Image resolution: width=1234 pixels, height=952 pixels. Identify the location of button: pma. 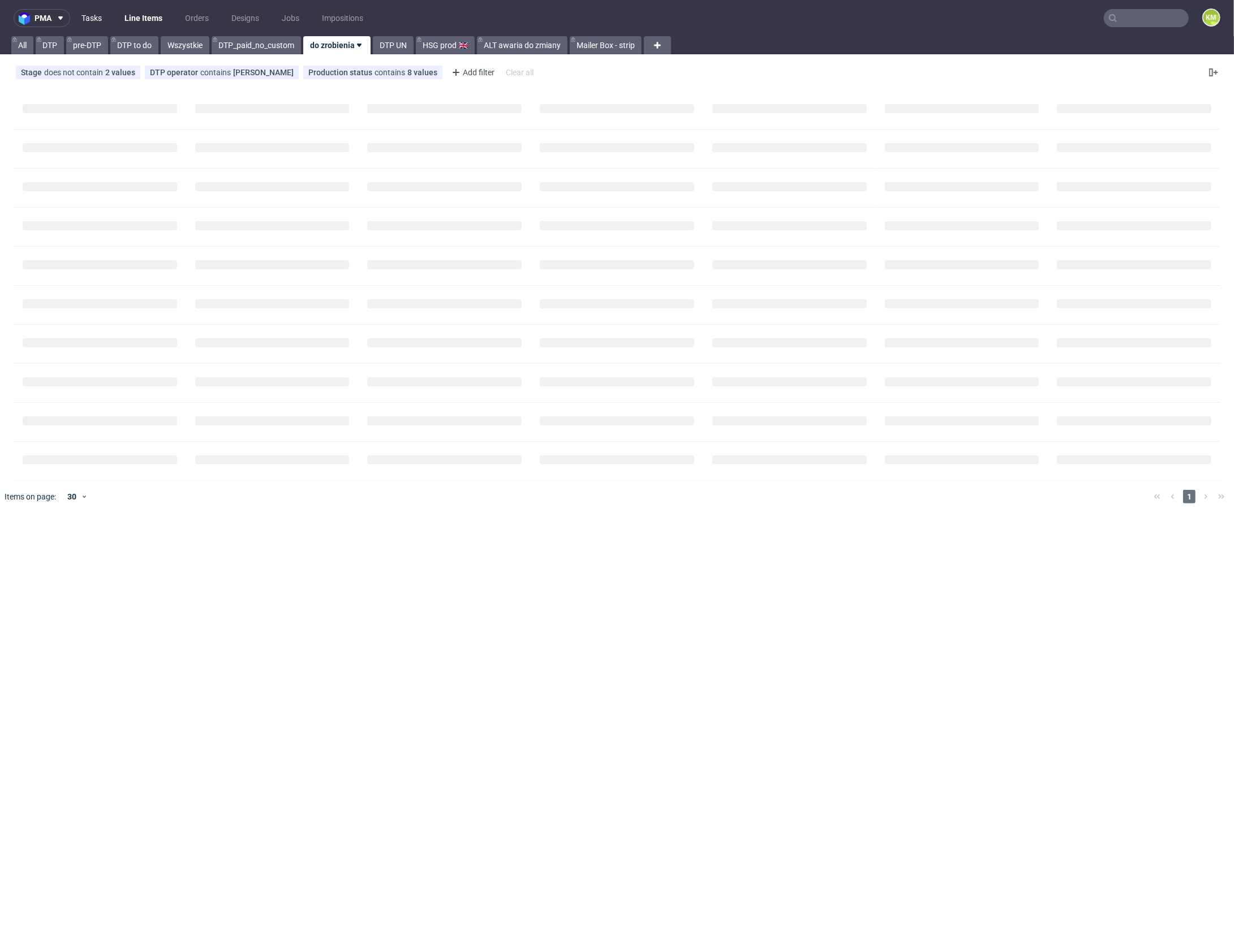
(42, 18).